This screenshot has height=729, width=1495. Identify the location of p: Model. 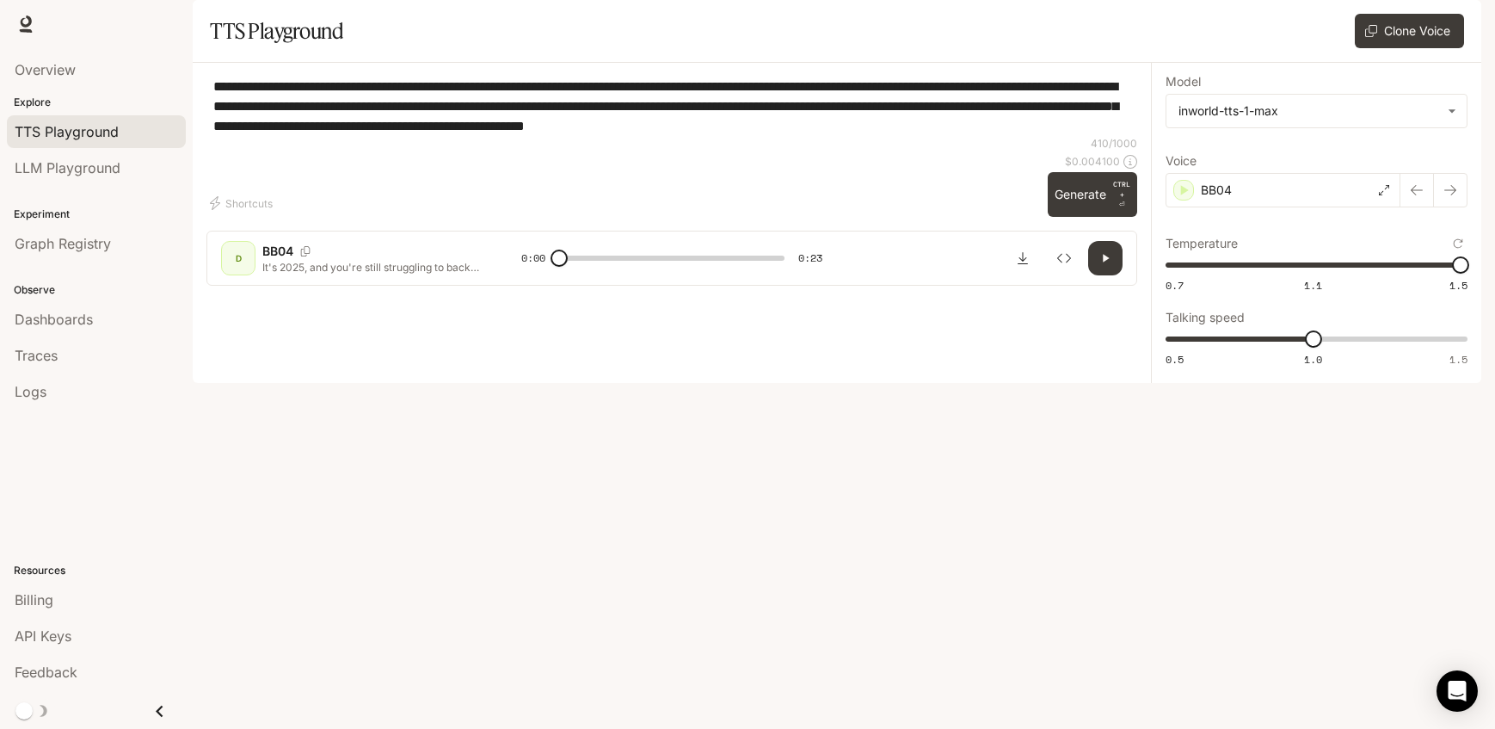
(1183, 82).